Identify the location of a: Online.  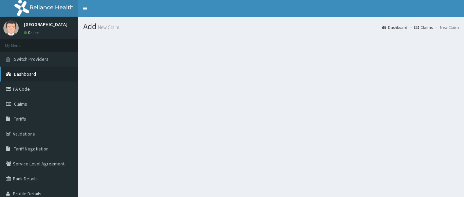
(32, 33).